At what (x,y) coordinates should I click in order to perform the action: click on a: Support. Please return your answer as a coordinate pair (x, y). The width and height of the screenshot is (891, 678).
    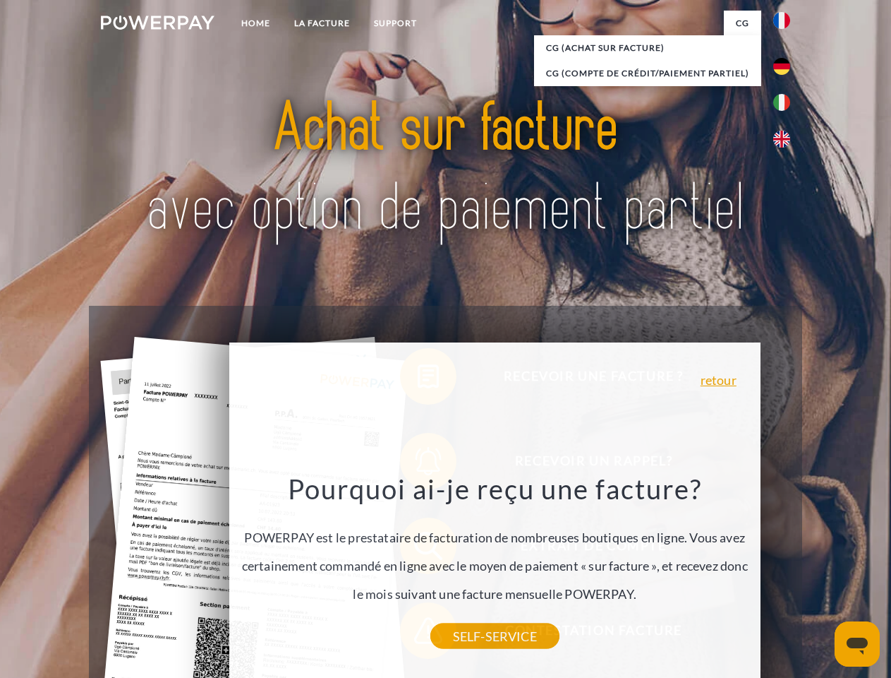
    Looking at the image, I should click on (395, 23).